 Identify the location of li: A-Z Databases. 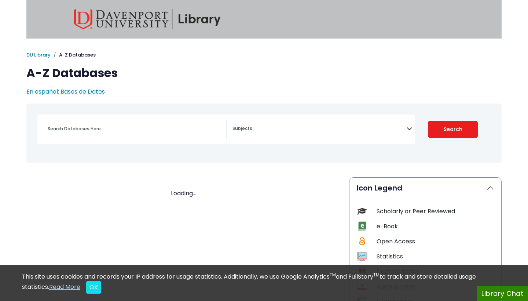
(73, 55).